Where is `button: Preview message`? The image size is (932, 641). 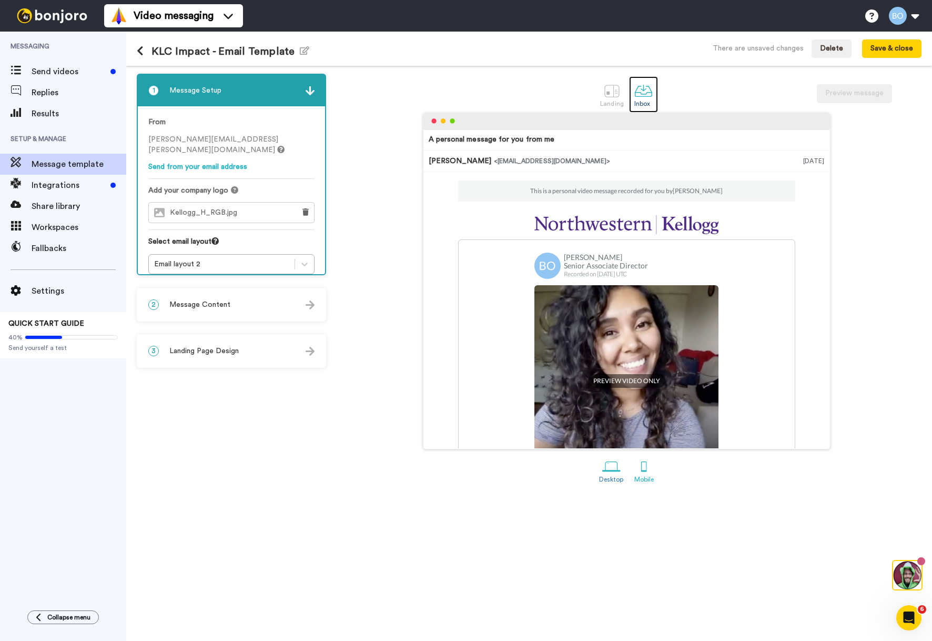 button: Preview message is located at coordinates (854, 94).